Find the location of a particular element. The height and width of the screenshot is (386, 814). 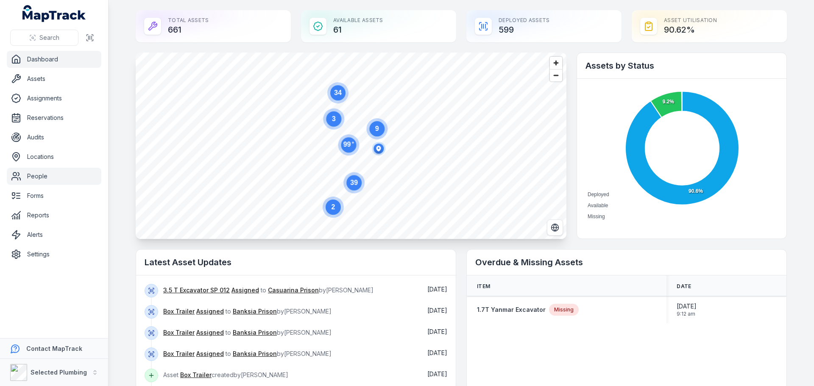

a: Forms is located at coordinates (54, 196).